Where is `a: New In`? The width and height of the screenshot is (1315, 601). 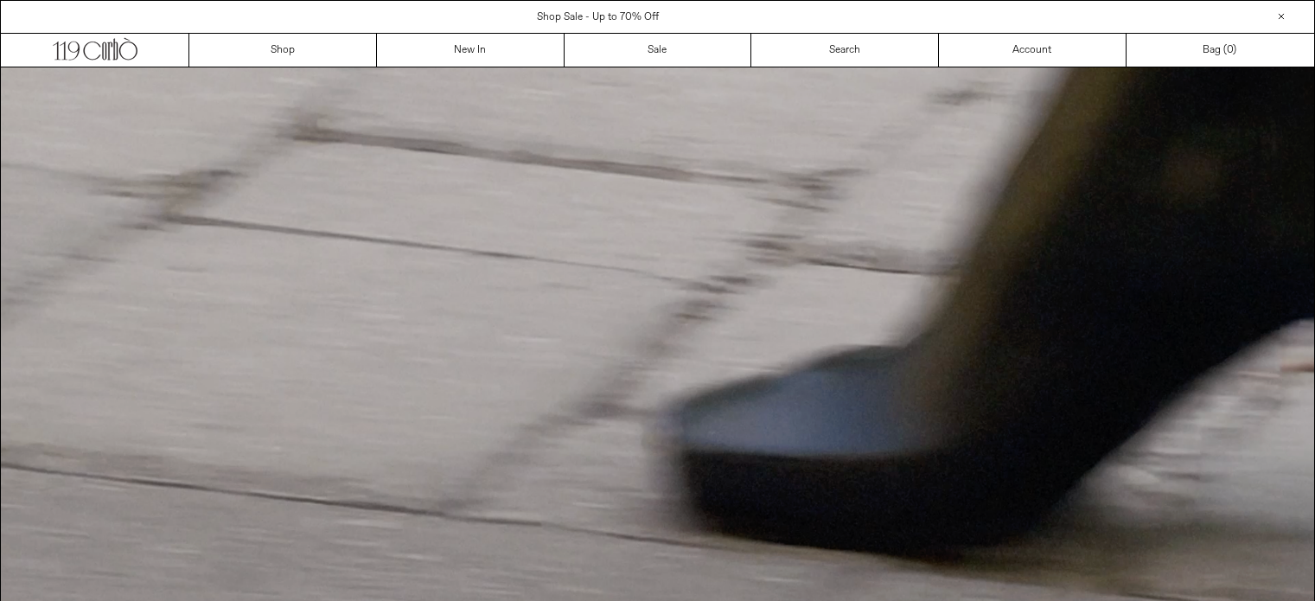 a: New In is located at coordinates (470, 50).